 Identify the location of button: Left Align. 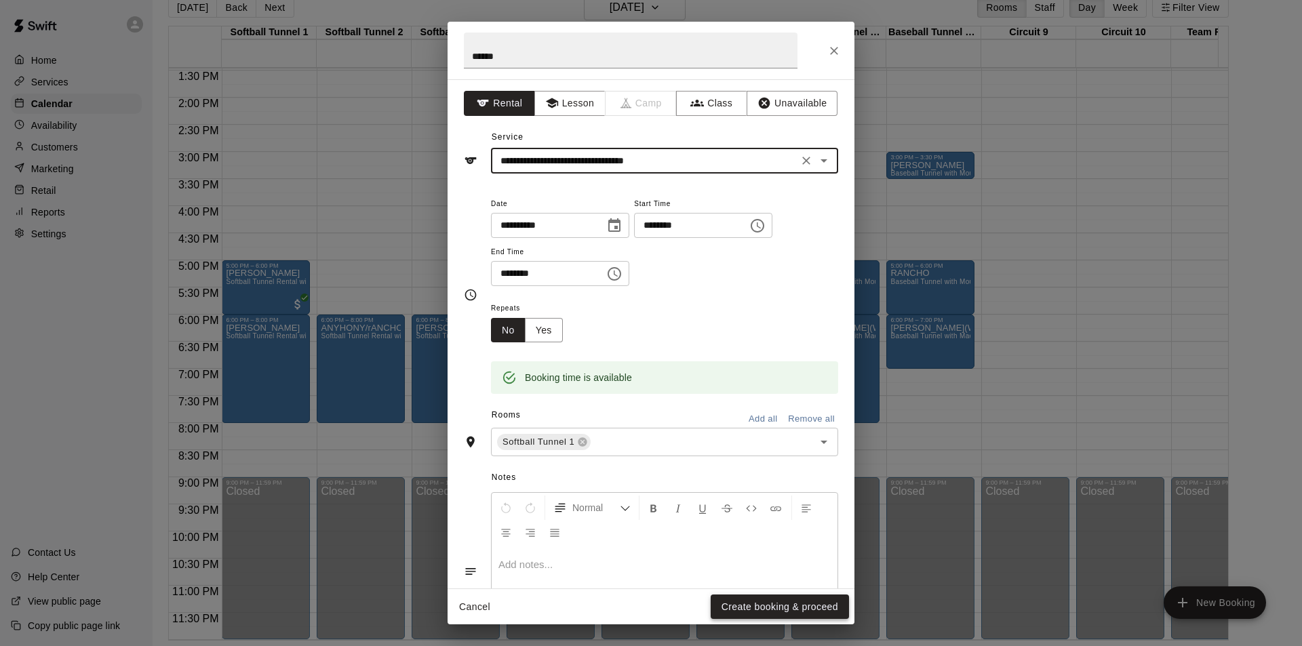
(806, 508).